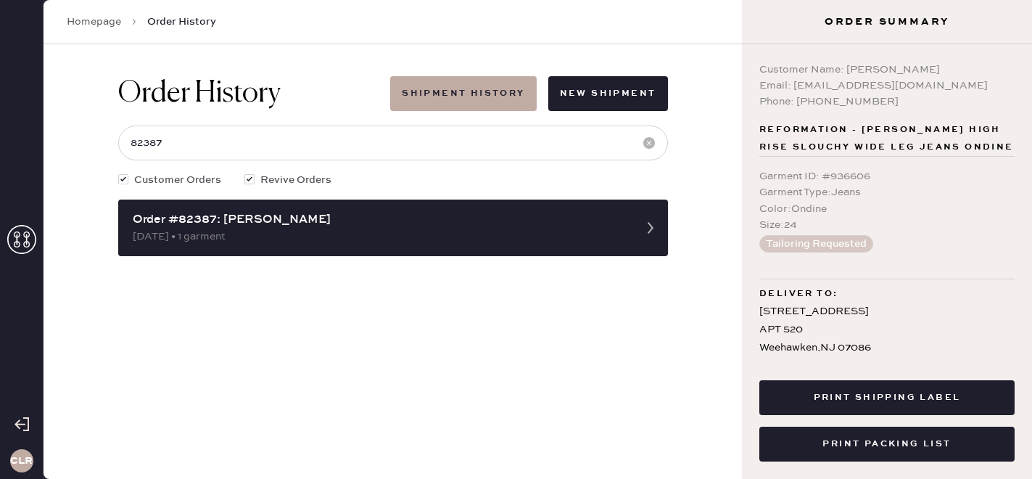 This screenshot has height=479, width=1032. I want to click on div: Garment Type : Jeans, so click(887, 192).